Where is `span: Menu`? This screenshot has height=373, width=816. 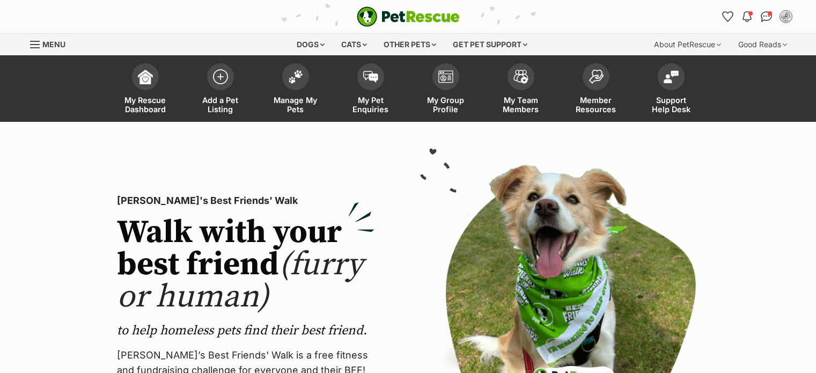 span: Menu is located at coordinates (54, 44).